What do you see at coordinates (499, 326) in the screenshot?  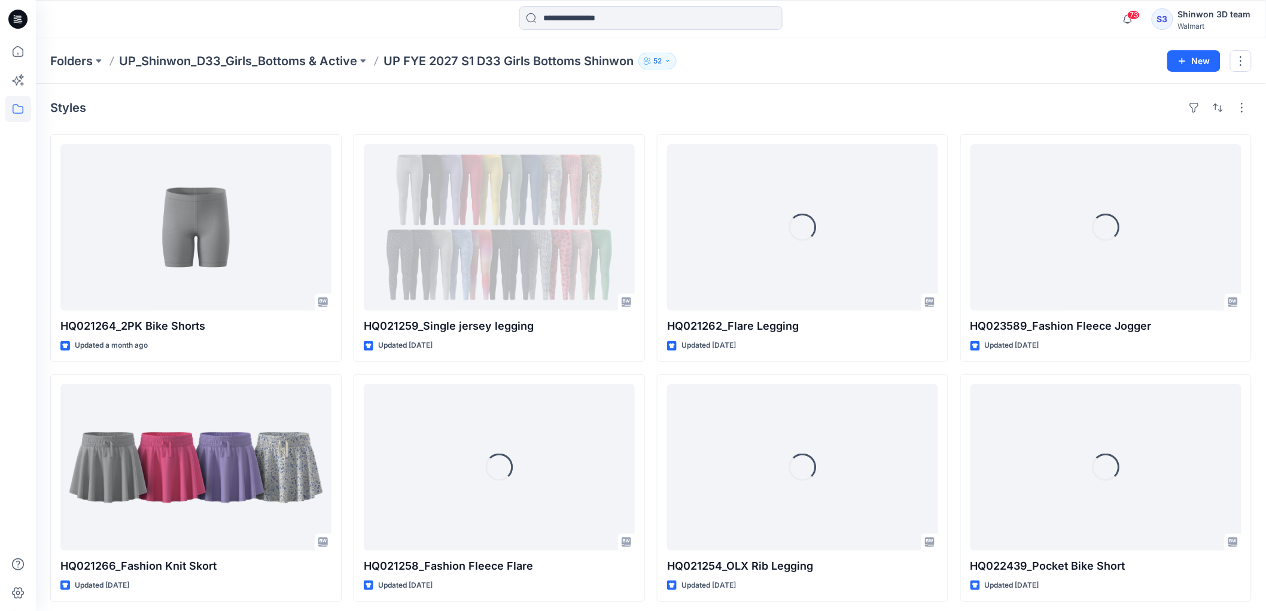 I see `p: HQ021259_Single jersey legging` at bounding box center [499, 326].